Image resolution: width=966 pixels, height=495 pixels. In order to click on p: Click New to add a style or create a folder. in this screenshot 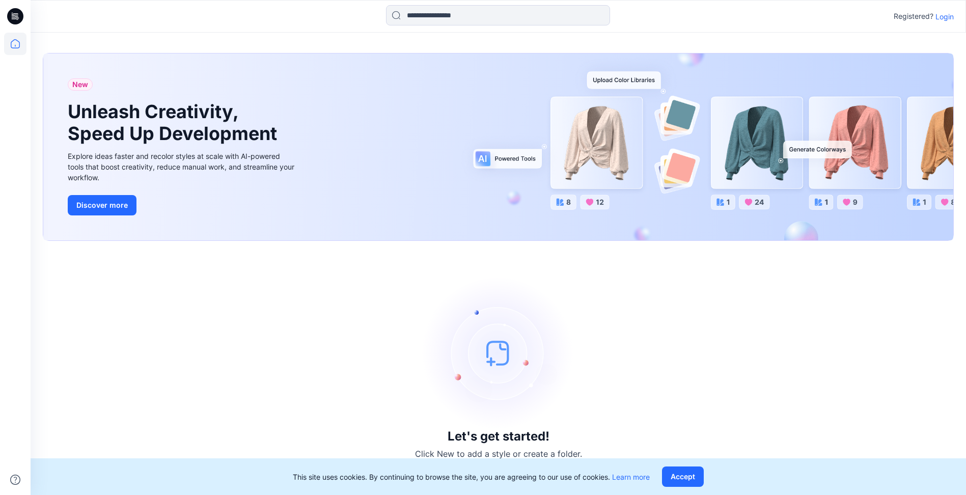, I will do `click(498, 454)`.